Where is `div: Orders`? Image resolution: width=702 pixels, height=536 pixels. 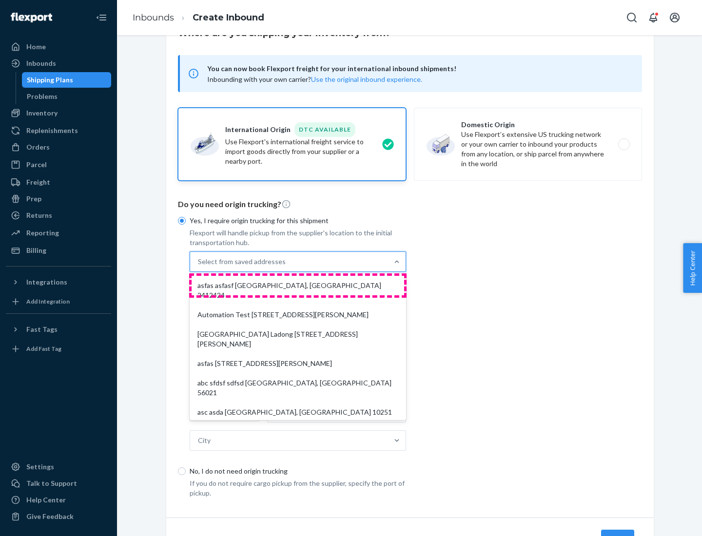 div: Orders is located at coordinates (38, 147).